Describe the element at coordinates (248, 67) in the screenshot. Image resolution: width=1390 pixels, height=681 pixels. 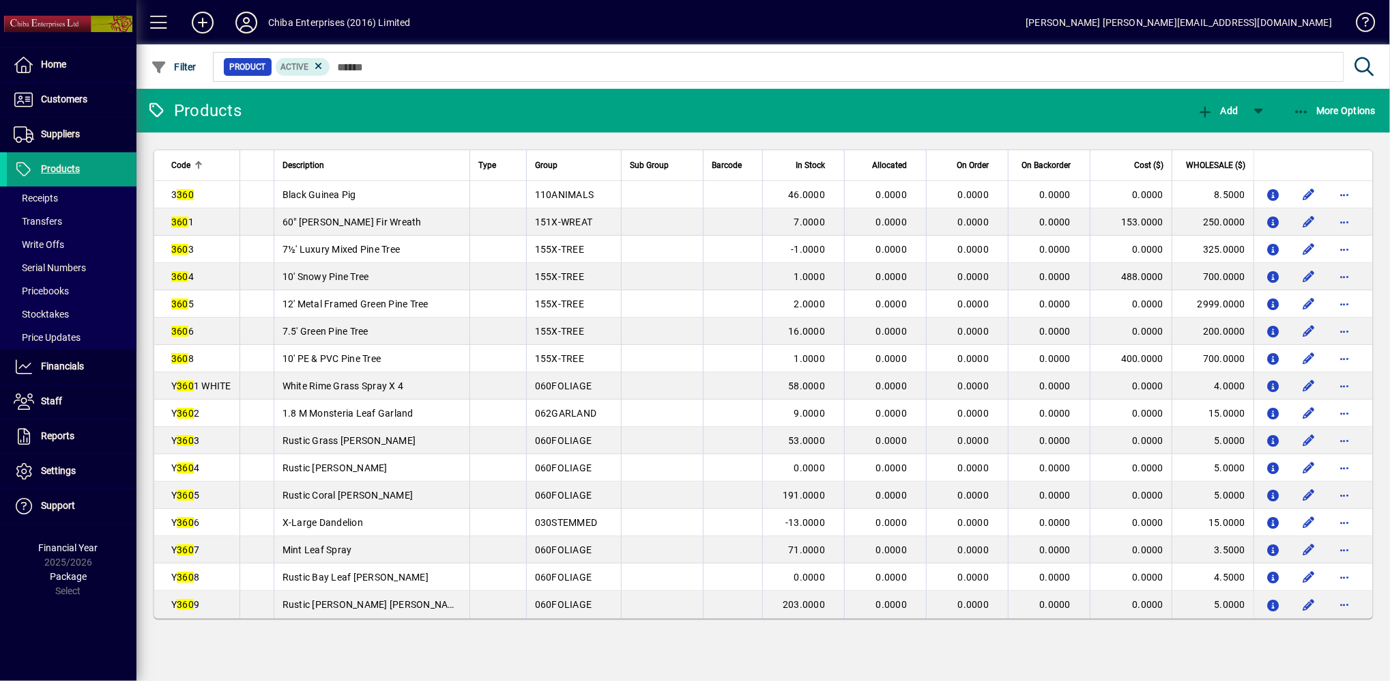
I see `span: Product` at that location.